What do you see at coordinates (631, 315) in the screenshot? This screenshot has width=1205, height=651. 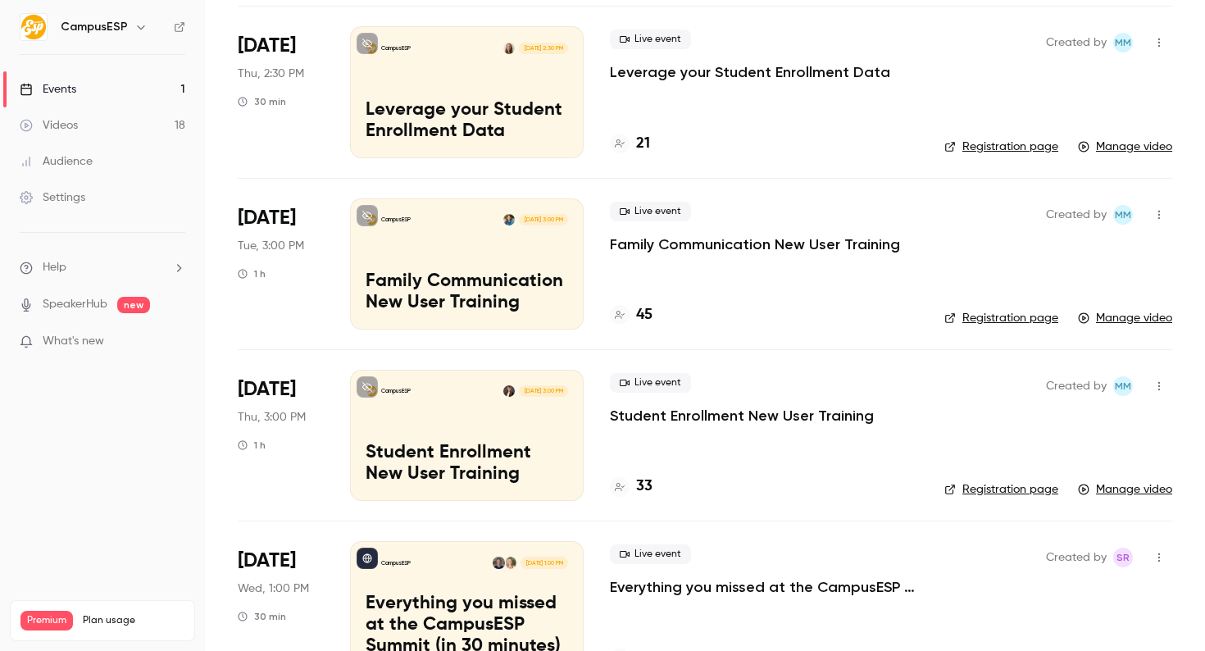 I see `a: 45` at bounding box center [631, 315].